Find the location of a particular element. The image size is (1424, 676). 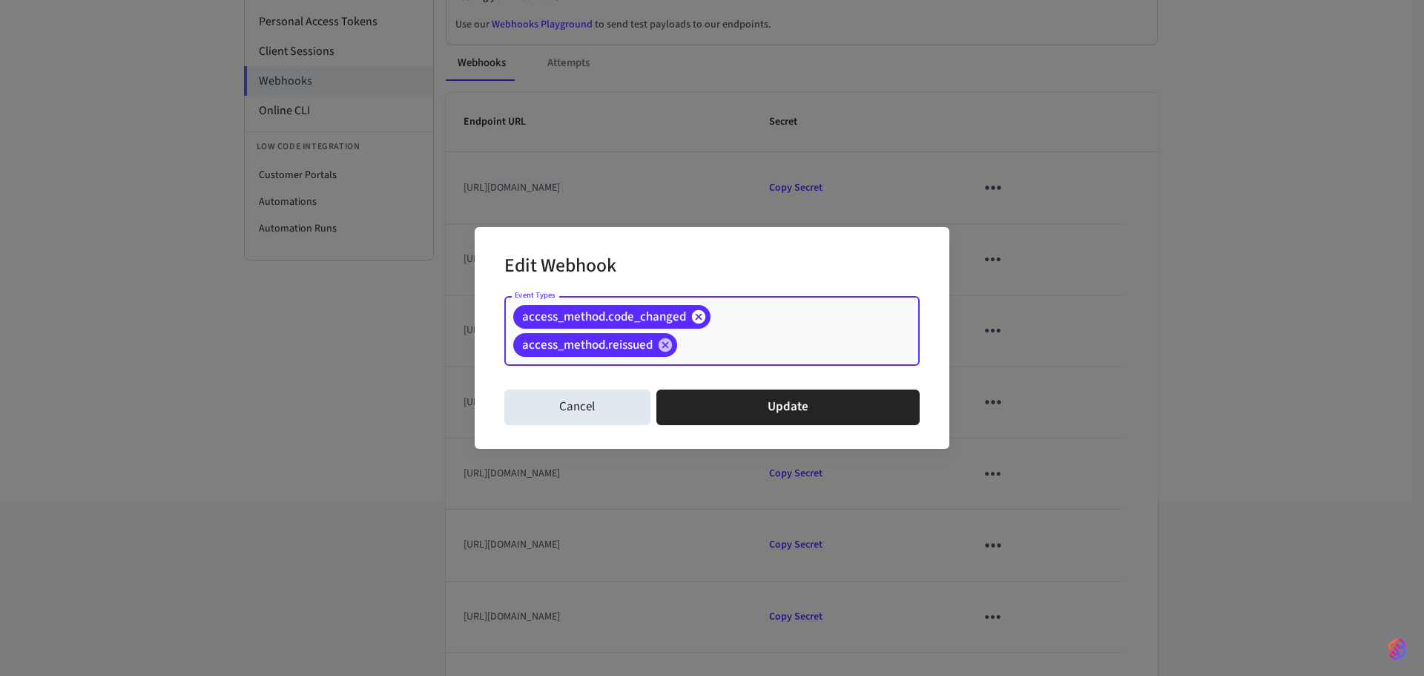

span: access_method.code_changed is located at coordinates (604, 317).